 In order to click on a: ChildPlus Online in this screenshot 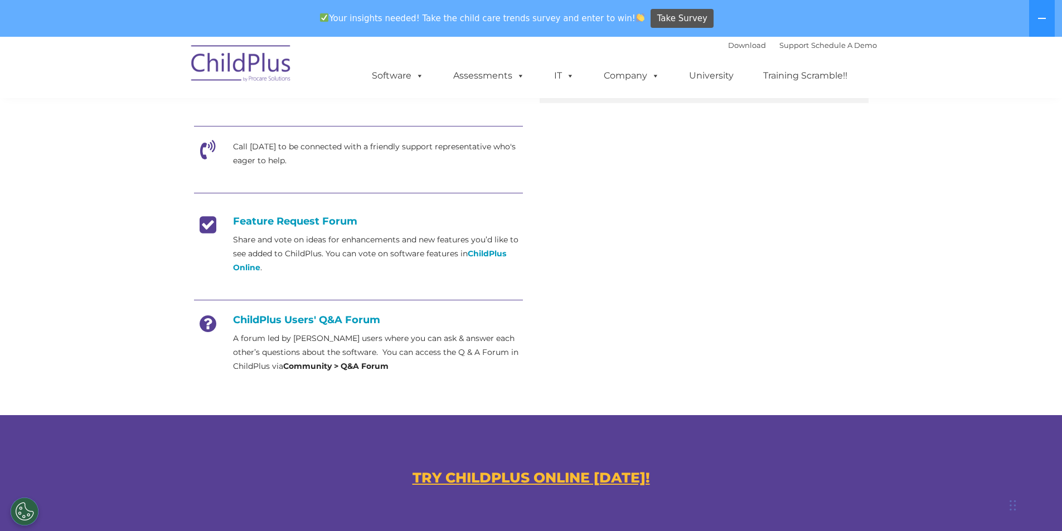, I will do `click(369, 260)`.